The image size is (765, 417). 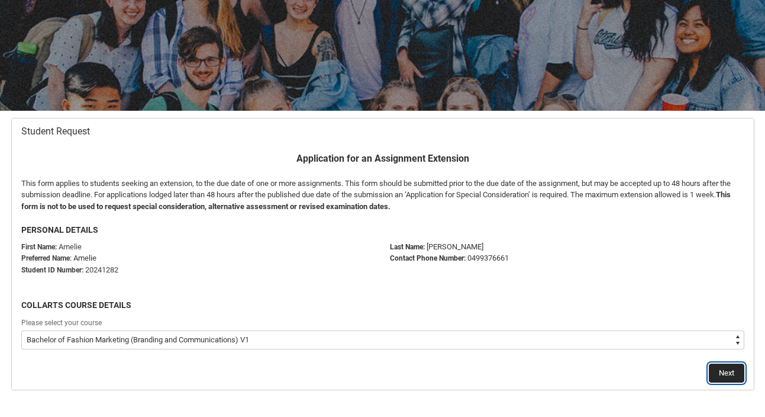 I want to click on article: Redu_Student_Request flow, so click(x=383, y=254).